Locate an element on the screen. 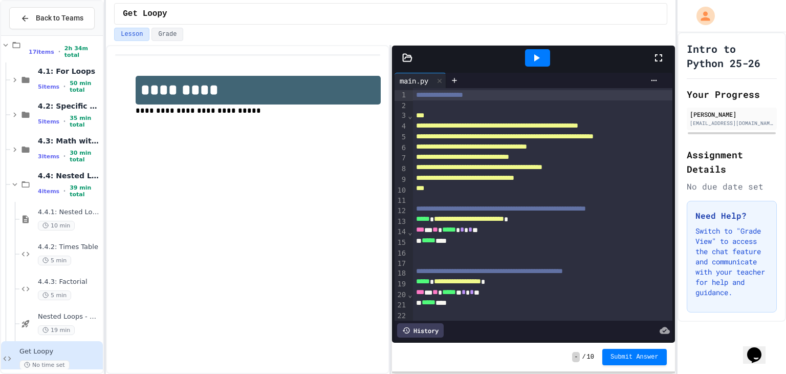 This screenshot has width=786, height=374. div: 9 is located at coordinates (401, 180).